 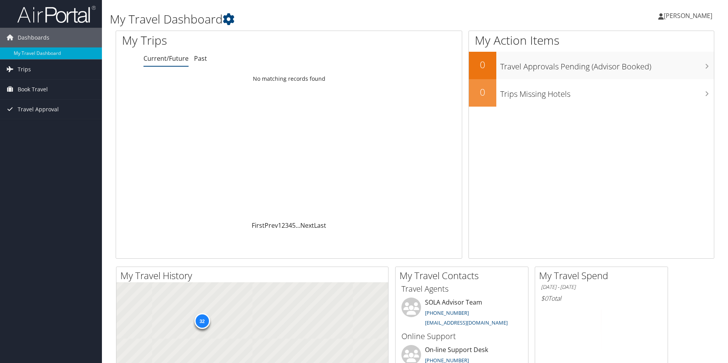 I want to click on a: 1, so click(x=279, y=225).